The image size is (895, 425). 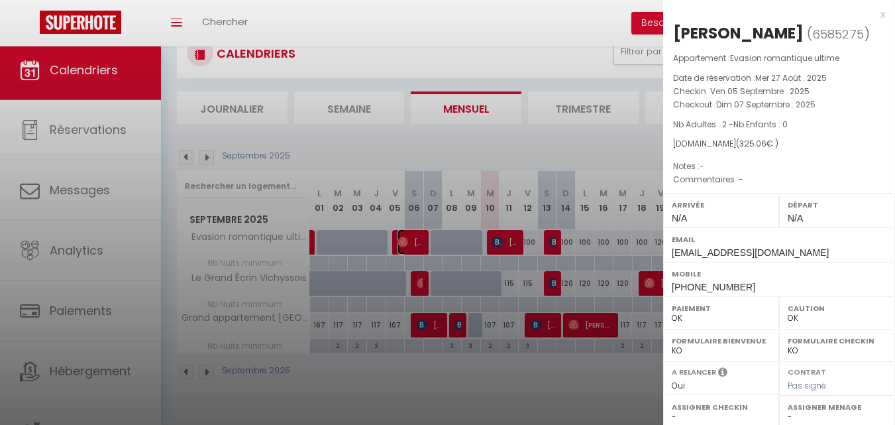 I want to click on span: Nb Enfants : 0, so click(x=761, y=124).